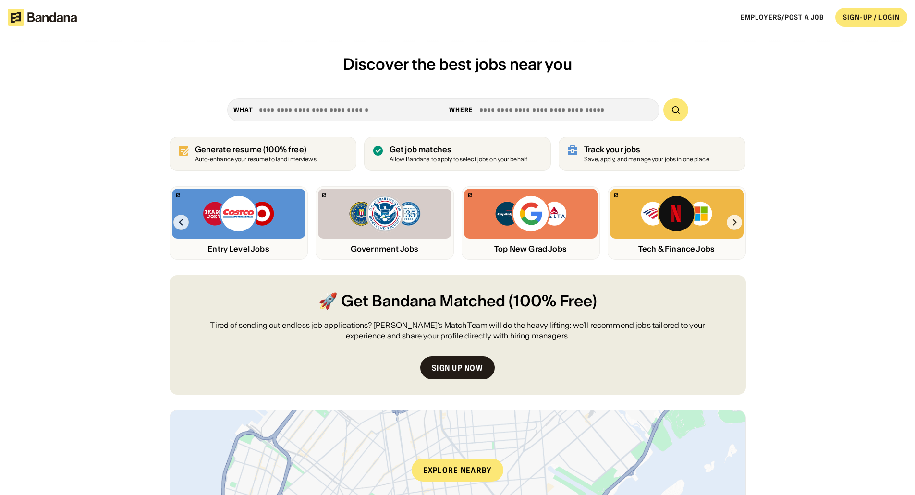 The width and height of the screenshot is (915, 495). Describe the element at coordinates (652, 154) in the screenshot. I see `a: Track your jobs Save, apply, and manage your jobs in one place` at that location.